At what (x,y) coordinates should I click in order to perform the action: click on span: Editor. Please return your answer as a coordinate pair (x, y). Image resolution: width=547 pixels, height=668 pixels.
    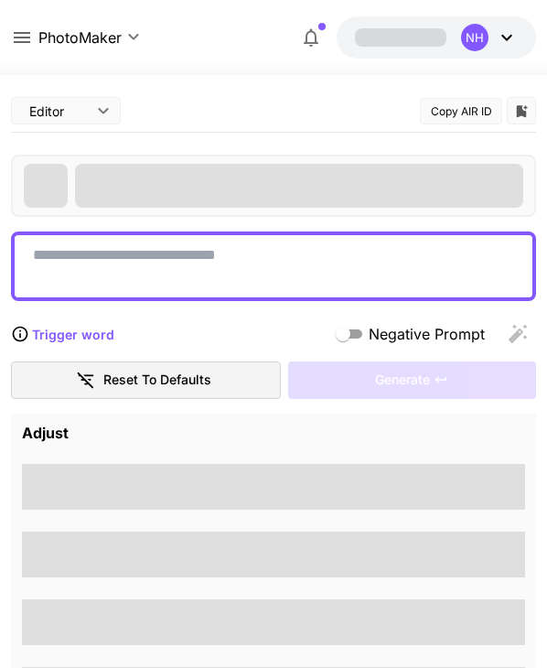
    Looking at the image, I should click on (58, 111).